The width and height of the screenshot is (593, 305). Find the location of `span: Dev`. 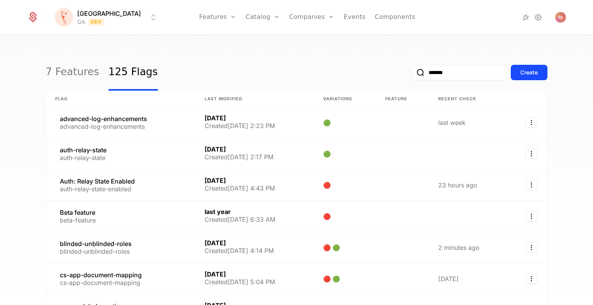

span: Dev is located at coordinates (96, 22).